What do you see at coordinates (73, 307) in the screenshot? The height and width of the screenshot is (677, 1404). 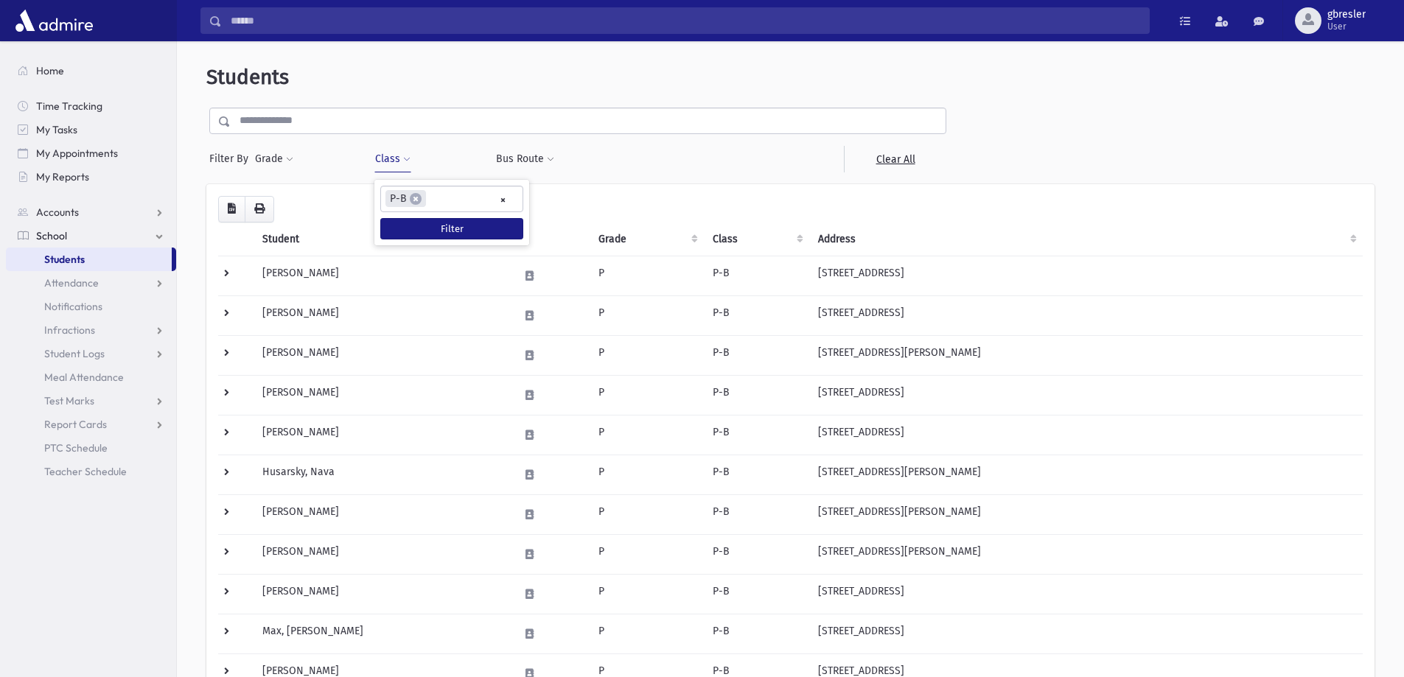 I see `span: Notifications` at bounding box center [73, 307].